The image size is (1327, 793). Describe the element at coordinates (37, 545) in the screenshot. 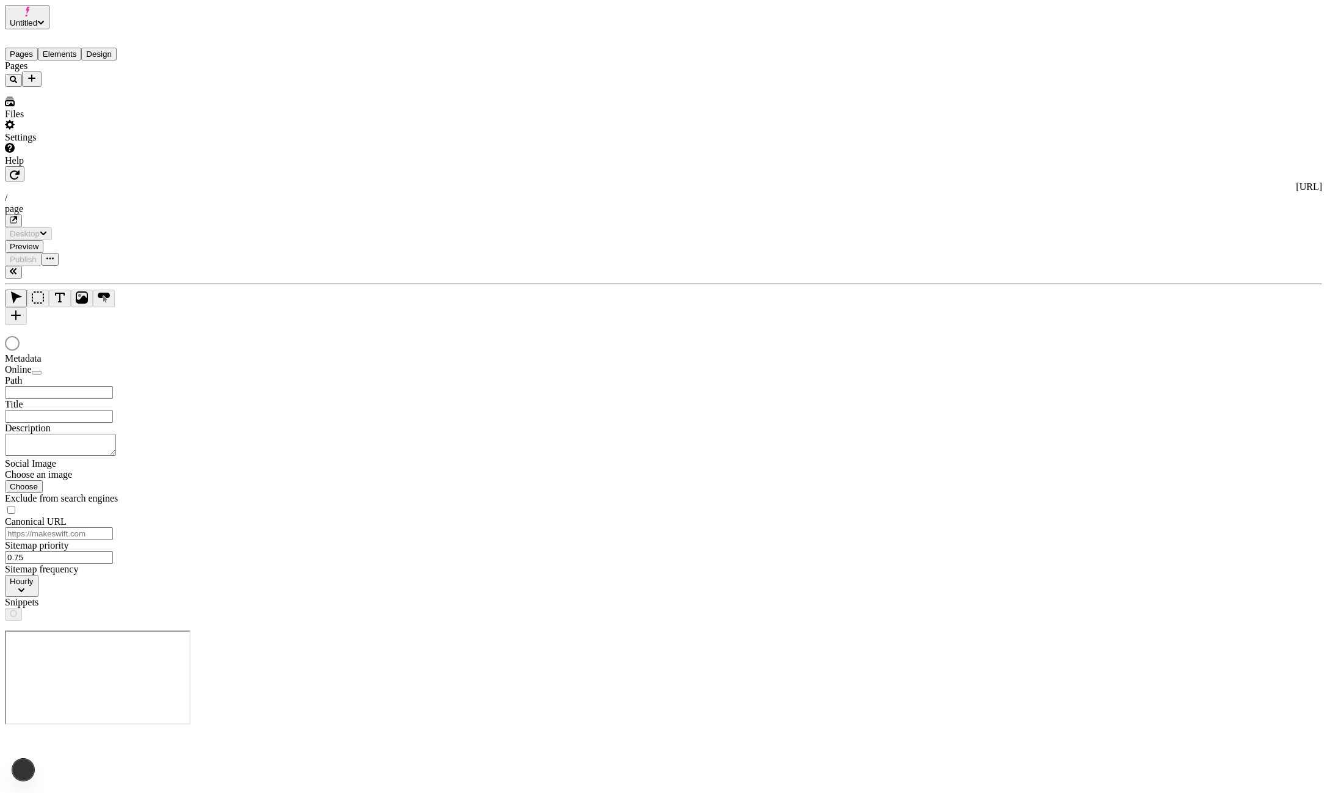

I see `span: Sitemap priority` at that location.